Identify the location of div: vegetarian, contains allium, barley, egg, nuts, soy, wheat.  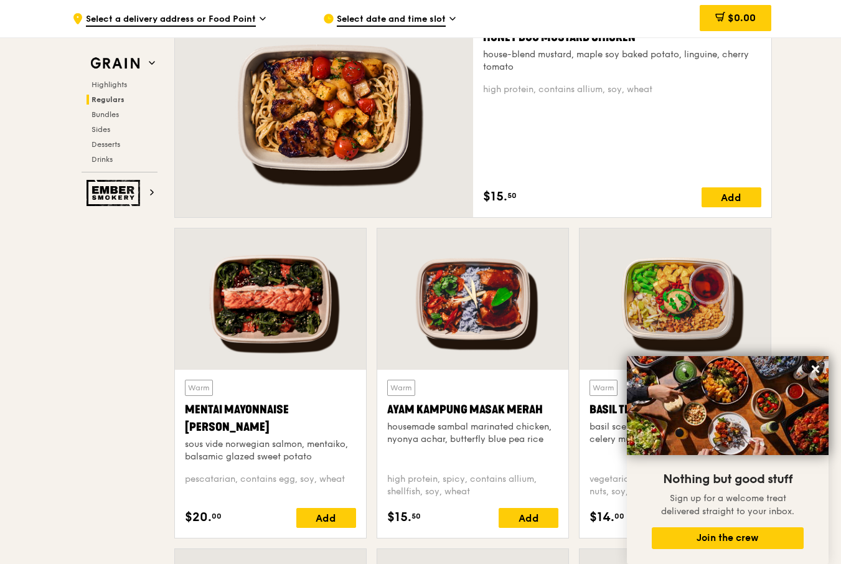
(675, 486).